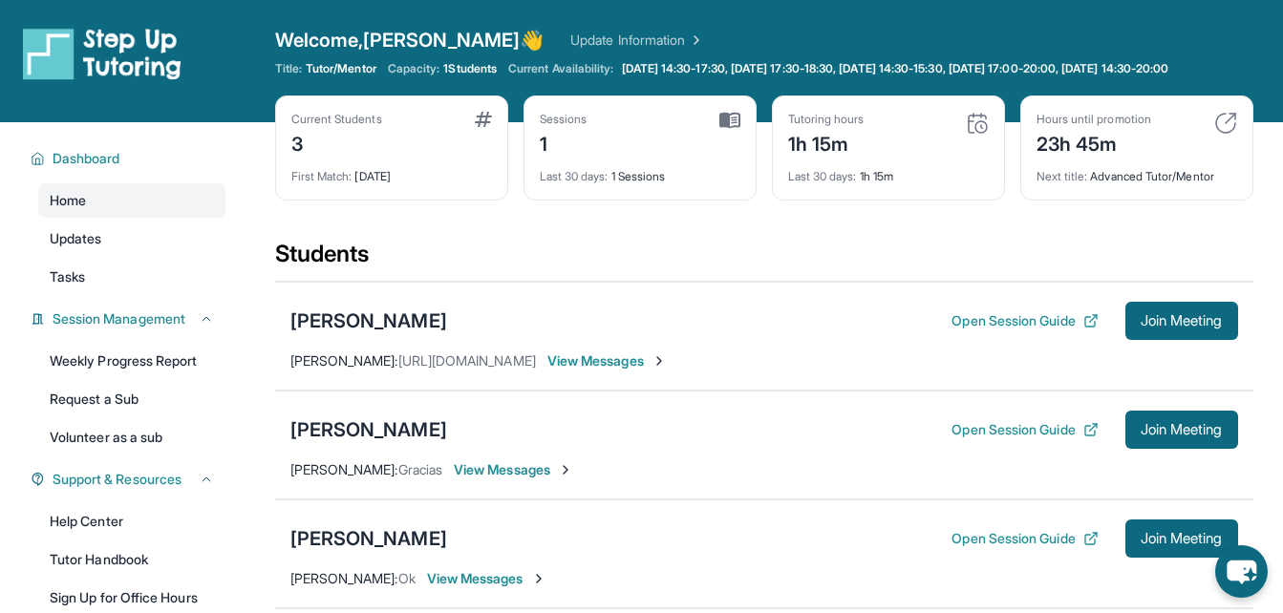 Image resolution: width=1283 pixels, height=613 pixels. Describe the element at coordinates (132, 522) in the screenshot. I see `a: Help Center` at that location.